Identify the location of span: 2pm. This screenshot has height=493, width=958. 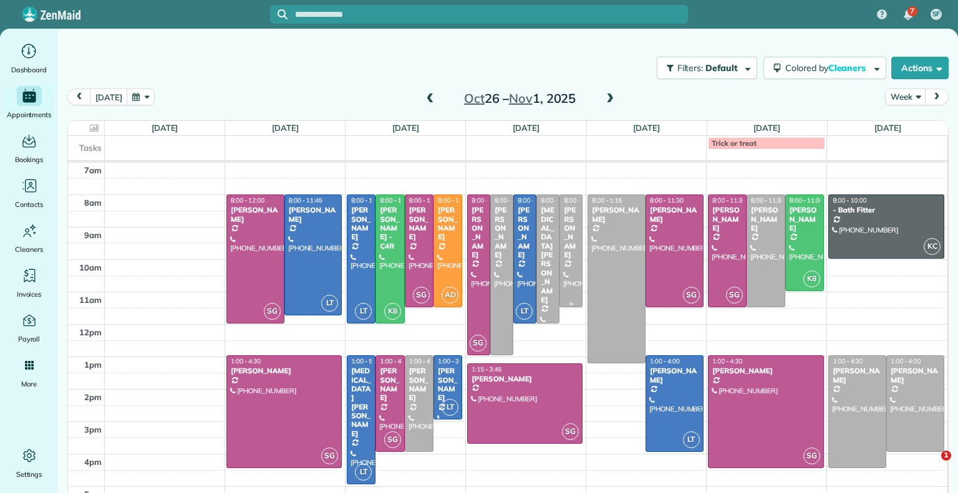
(93, 397).